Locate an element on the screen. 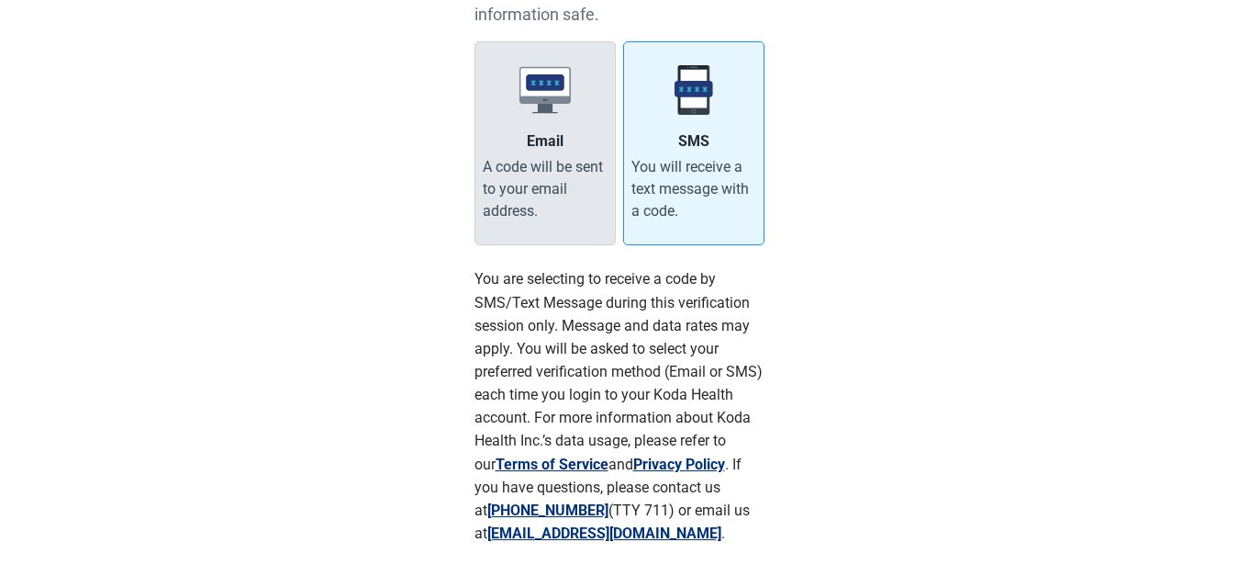 Image resolution: width=1238 pixels, height=565 pixels. div: SMS is located at coordinates (694, 141).